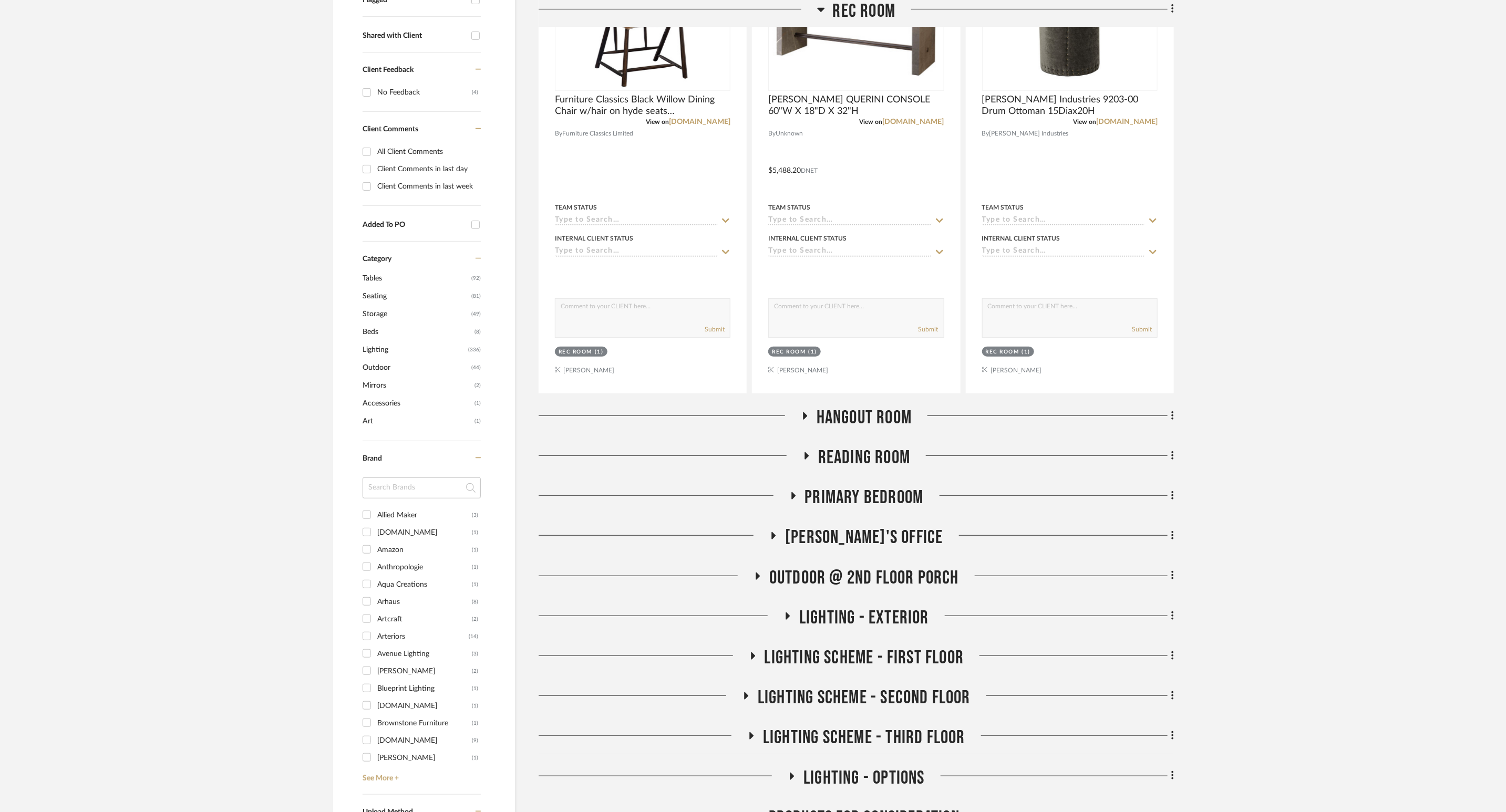  What do you see at coordinates (864, 578) in the screenshot?
I see `span: OUTDOOR @ 2ND FLOOR PORCH` at bounding box center [864, 578].